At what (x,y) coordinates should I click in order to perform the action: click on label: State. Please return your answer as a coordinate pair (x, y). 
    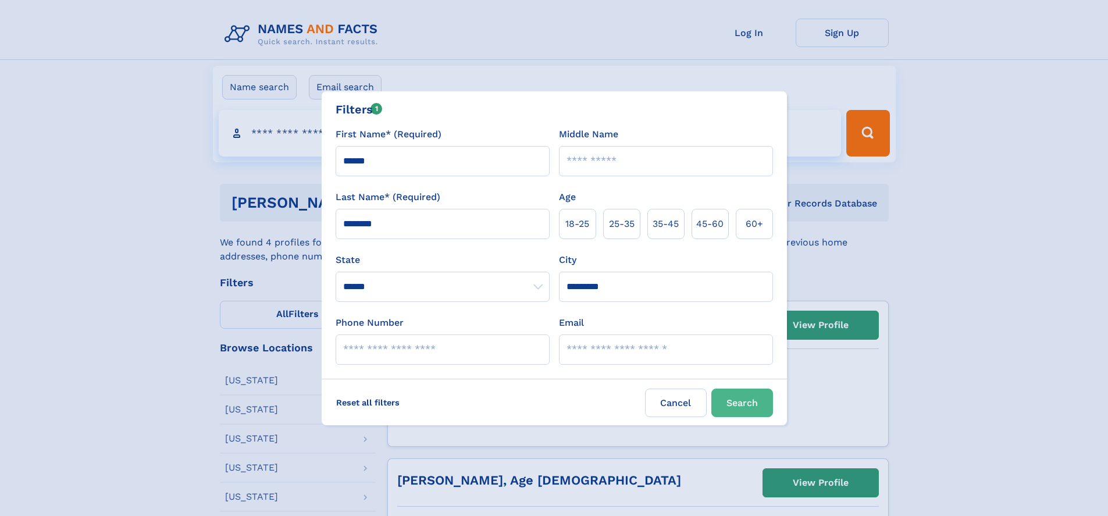
    Looking at the image, I should click on (443, 260).